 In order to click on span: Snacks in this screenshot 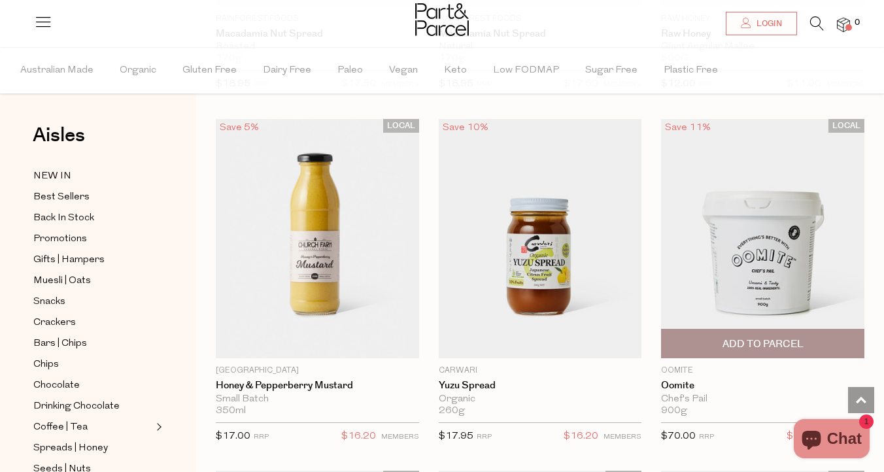, I will do `click(49, 302)`.